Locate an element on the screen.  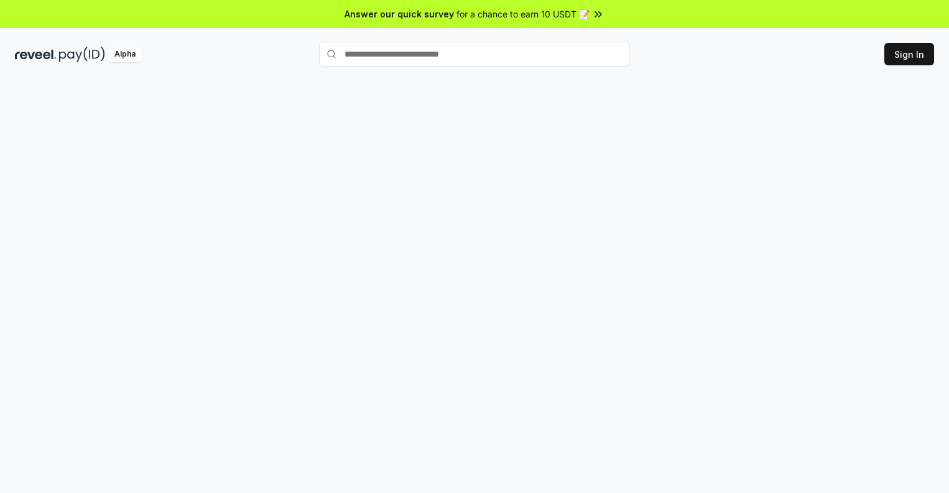
span: Answer our quick survey is located at coordinates (399, 14).